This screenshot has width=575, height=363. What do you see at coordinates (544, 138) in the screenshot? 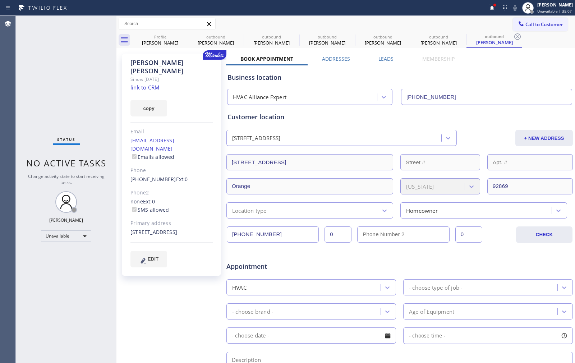
I see `button: + NEW ADDRESS` at bounding box center [544, 138].